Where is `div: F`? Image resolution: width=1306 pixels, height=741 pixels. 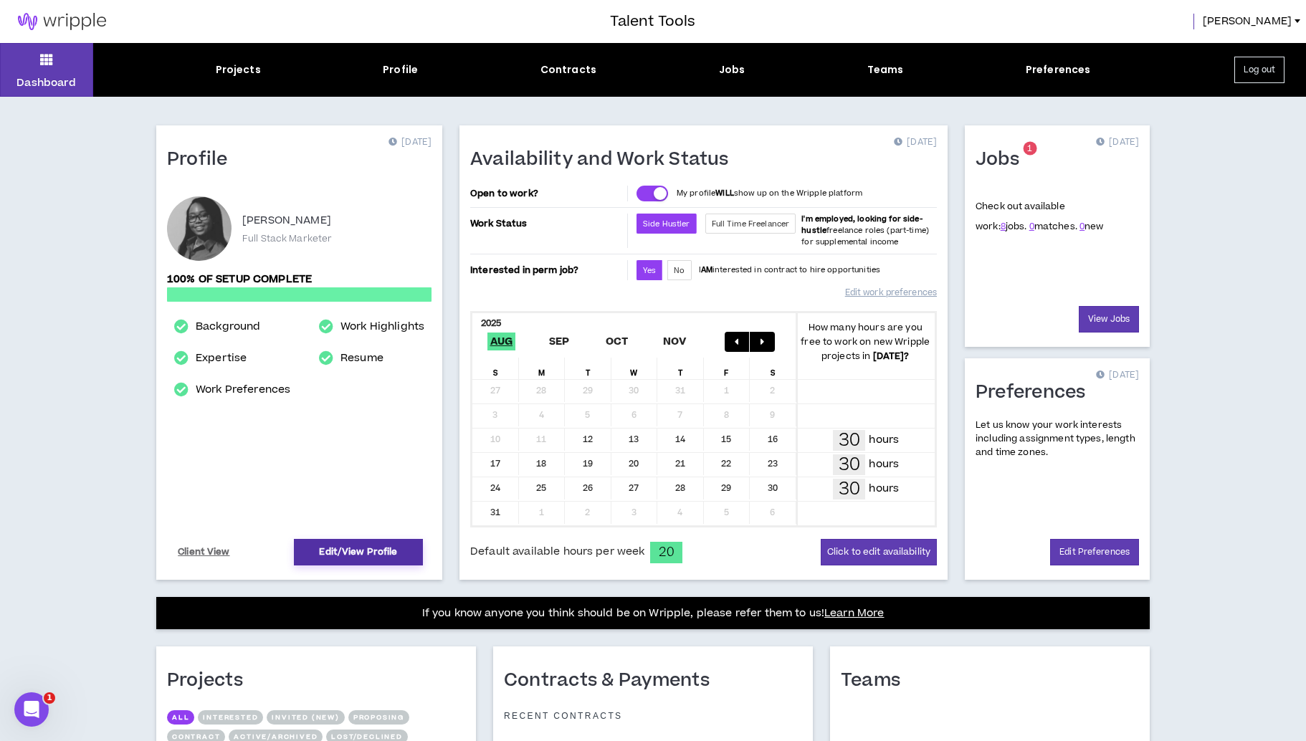 div: F is located at coordinates (727, 368).